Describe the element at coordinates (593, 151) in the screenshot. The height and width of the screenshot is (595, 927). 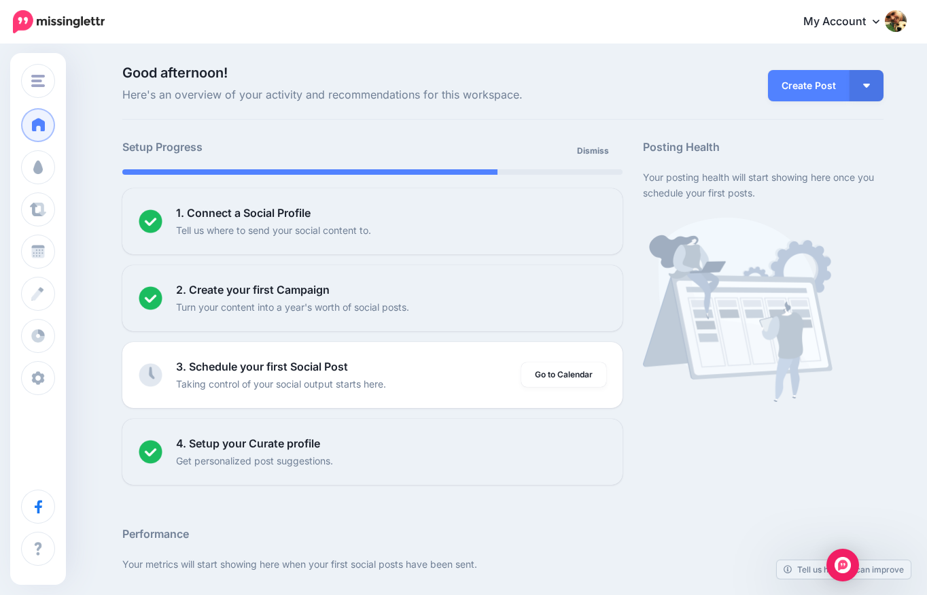
I see `a: Dismiss` at that location.